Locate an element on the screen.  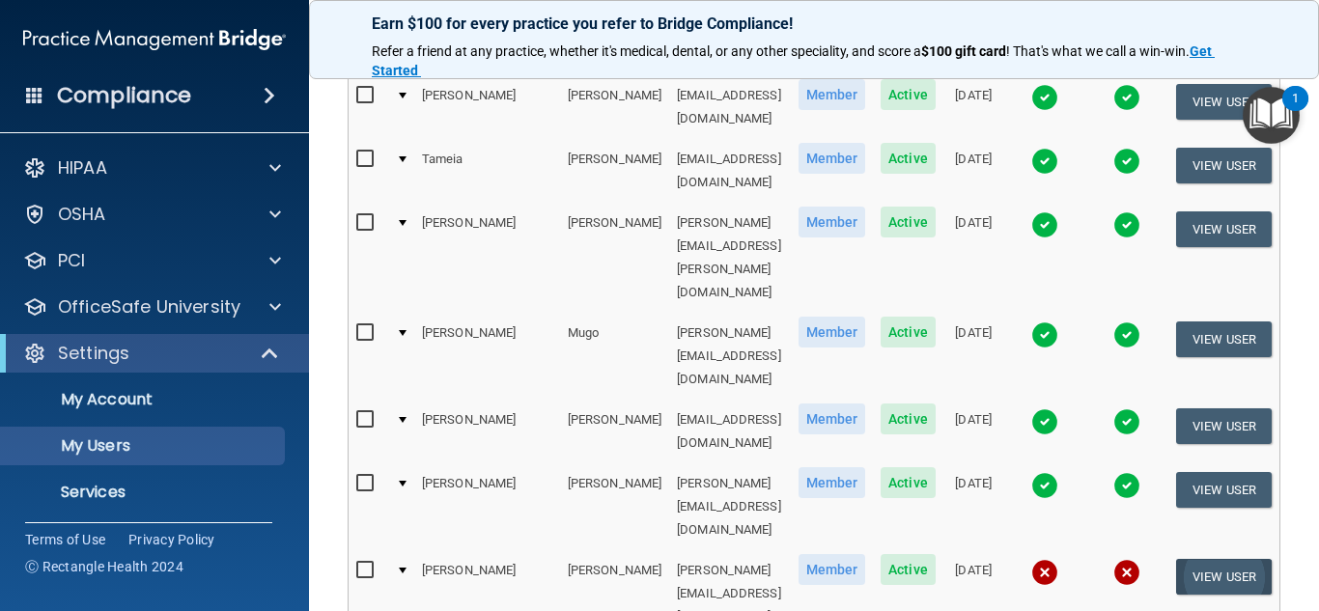
a: OfficeSafe University is located at coordinates (152, 307).